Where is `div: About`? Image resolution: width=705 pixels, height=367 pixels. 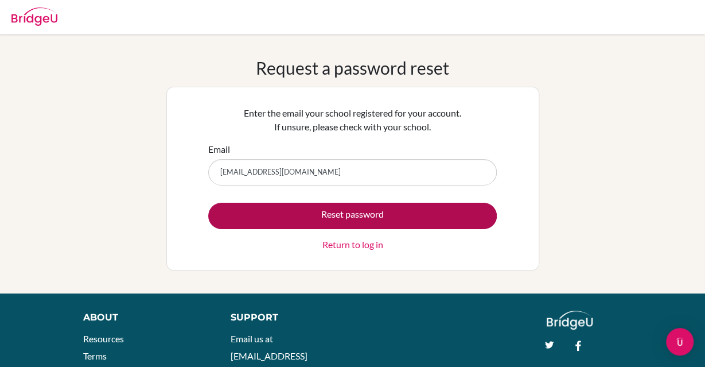
div: About is located at coordinates (144, 317).